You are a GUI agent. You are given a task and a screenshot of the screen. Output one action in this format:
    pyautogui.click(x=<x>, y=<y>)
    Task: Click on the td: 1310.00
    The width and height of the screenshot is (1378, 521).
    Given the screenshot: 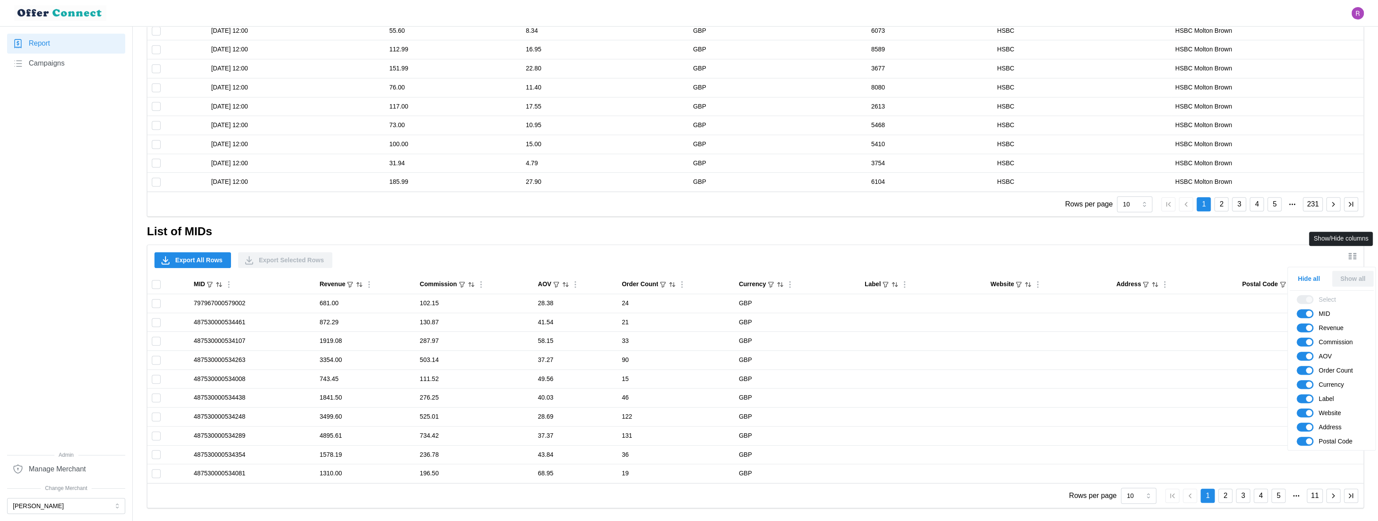 What is the action you would take?
    pyautogui.click(x=365, y=473)
    